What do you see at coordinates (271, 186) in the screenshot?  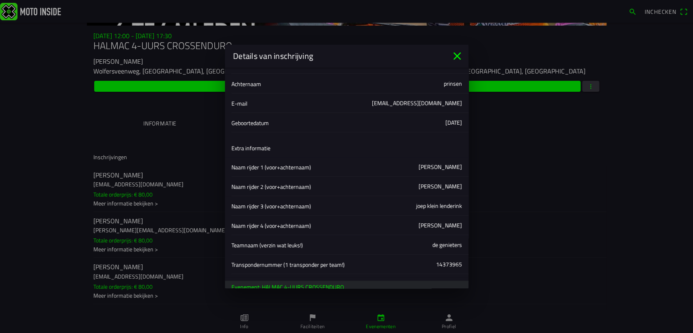 I see `span: Naam rijder 2 (voor+achternaam)` at bounding box center [271, 186].